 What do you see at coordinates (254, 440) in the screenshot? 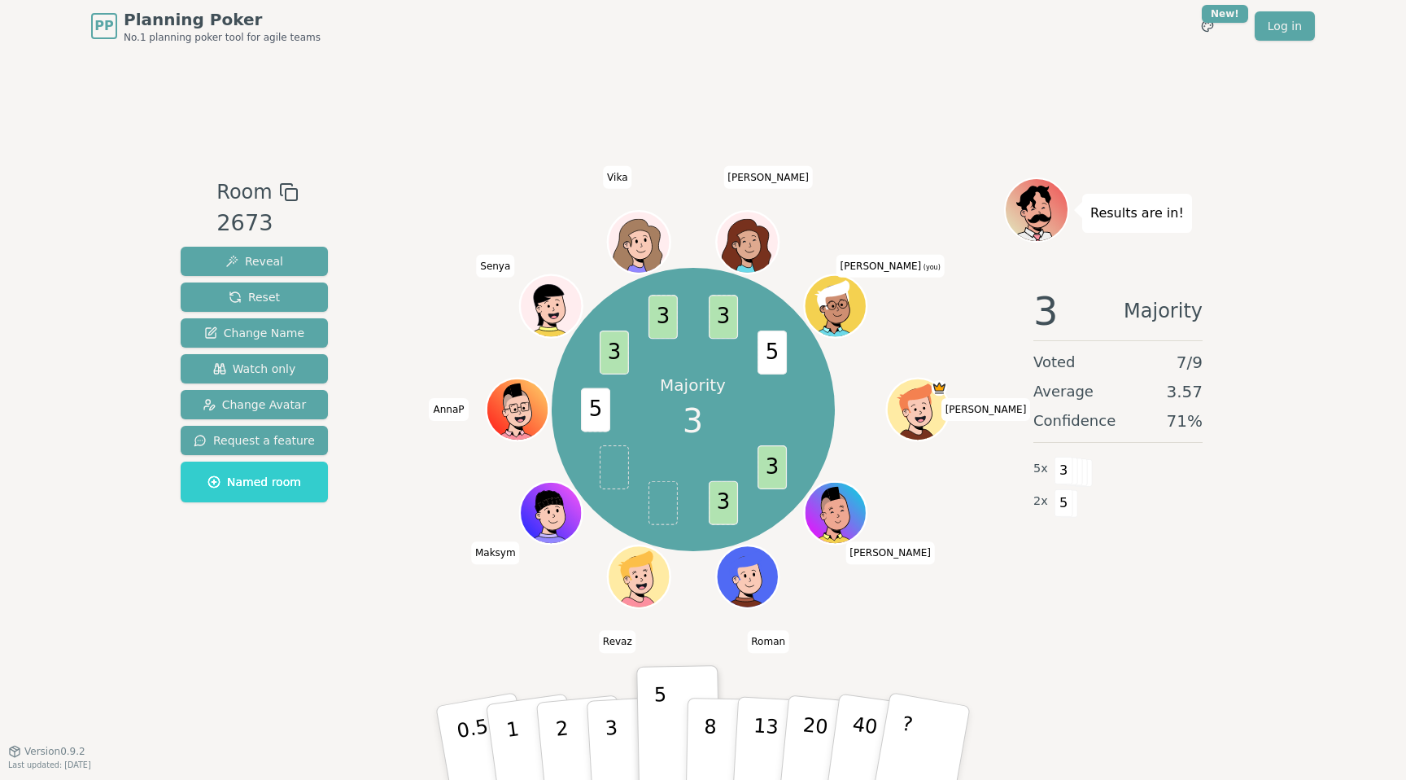
I see `span: Request a feature` at bounding box center [254, 440].